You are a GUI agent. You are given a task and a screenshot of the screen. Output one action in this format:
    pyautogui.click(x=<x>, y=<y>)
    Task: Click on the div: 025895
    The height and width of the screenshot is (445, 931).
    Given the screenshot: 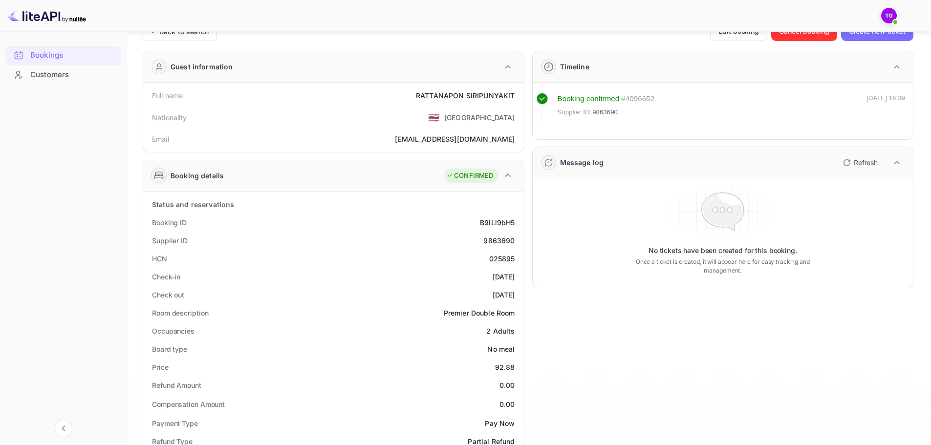 What is the action you would take?
    pyautogui.click(x=502, y=258)
    